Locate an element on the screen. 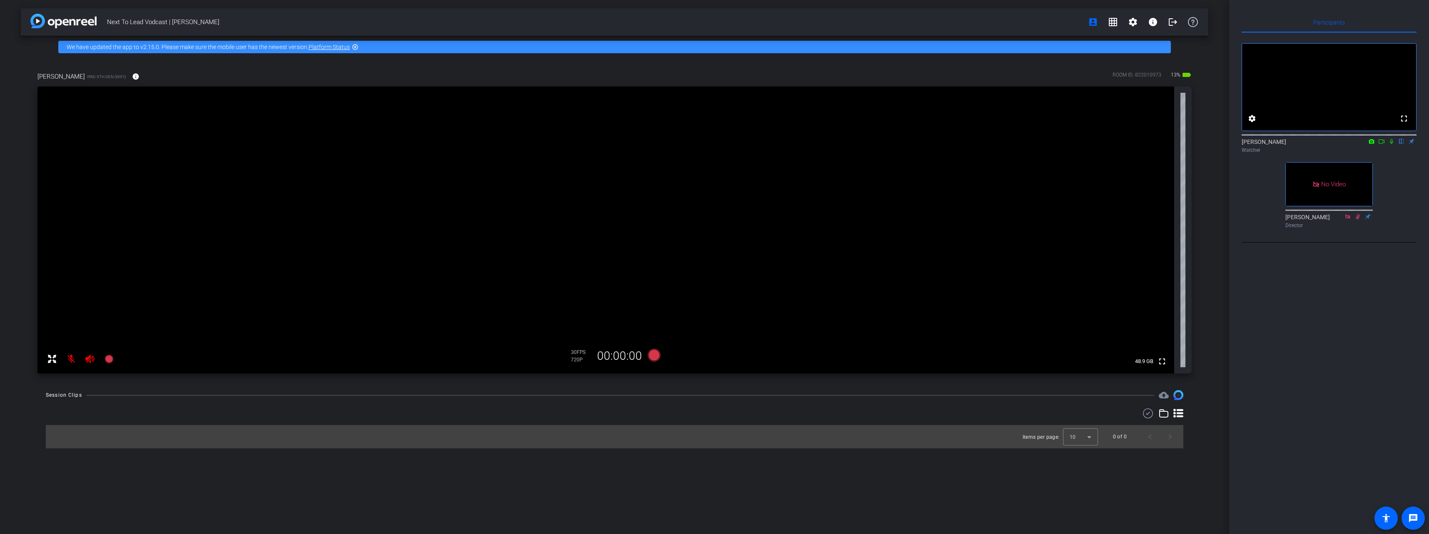 The width and height of the screenshot is (1429, 534). mat-icon: grid_on is located at coordinates (1113, 22).